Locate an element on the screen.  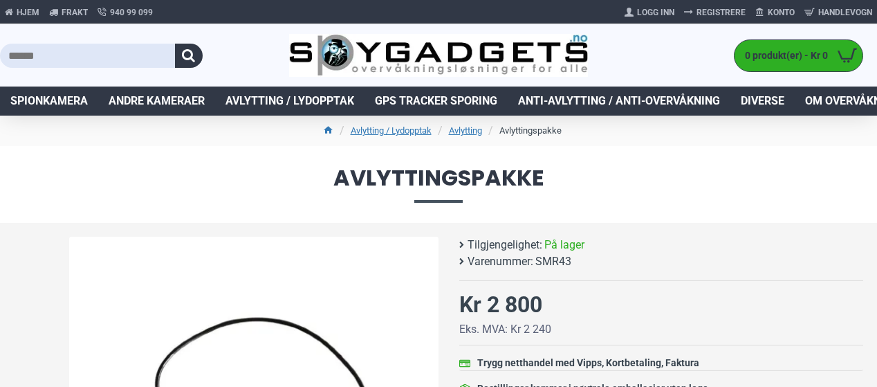
span: 940 99 099 is located at coordinates (131, 12).